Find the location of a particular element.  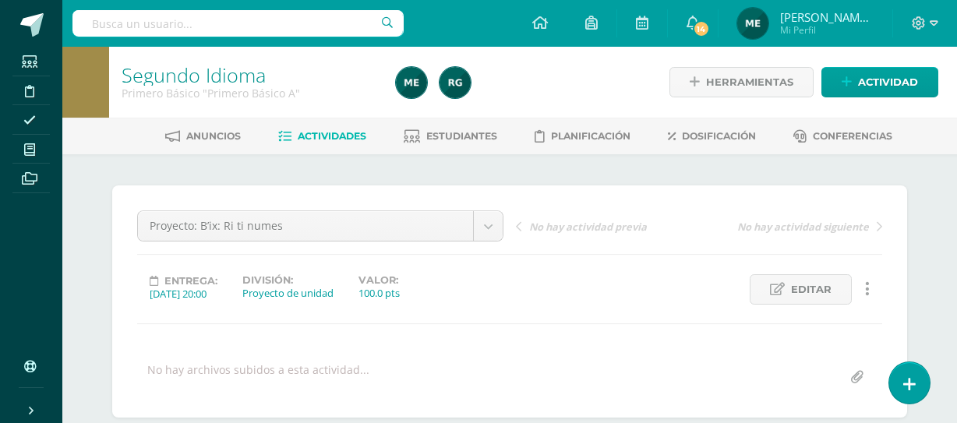

span: Mi Perfil is located at coordinates (827, 30).